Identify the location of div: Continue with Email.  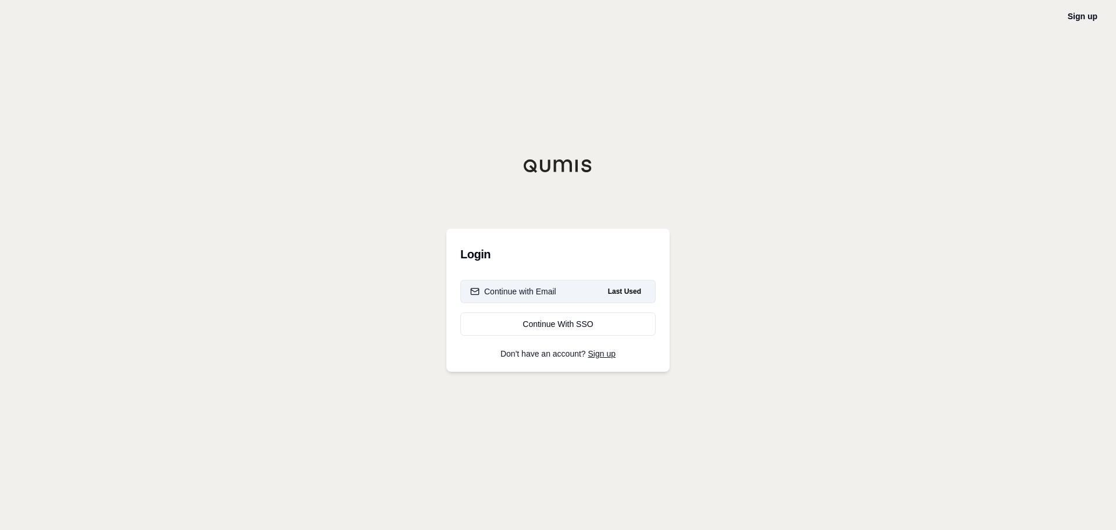
(513, 291).